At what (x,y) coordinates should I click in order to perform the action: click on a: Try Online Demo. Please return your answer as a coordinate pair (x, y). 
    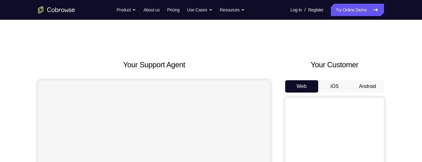
    Looking at the image, I should click on (357, 10).